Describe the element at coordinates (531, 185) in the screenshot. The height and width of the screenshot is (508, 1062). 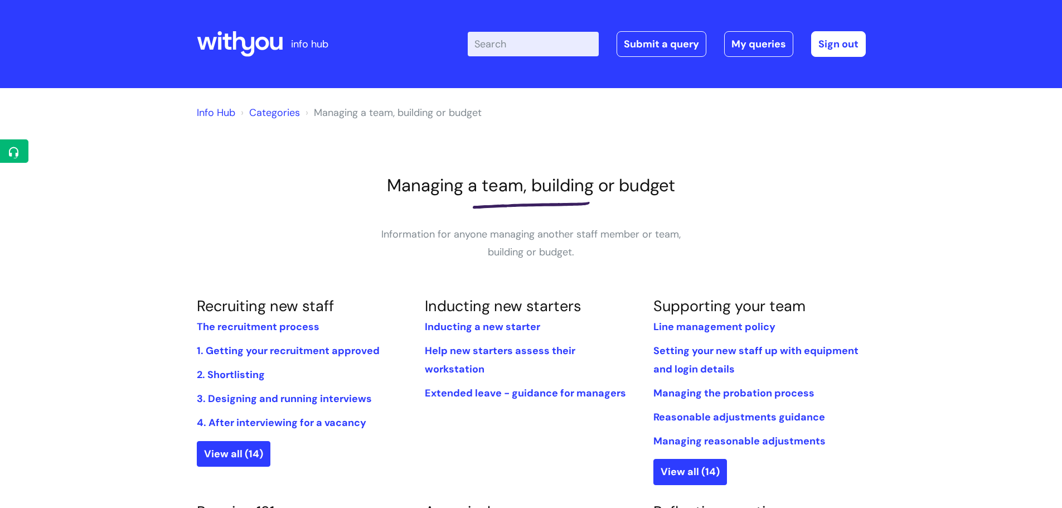
I see `h1: Managing a team, building or budget` at that location.